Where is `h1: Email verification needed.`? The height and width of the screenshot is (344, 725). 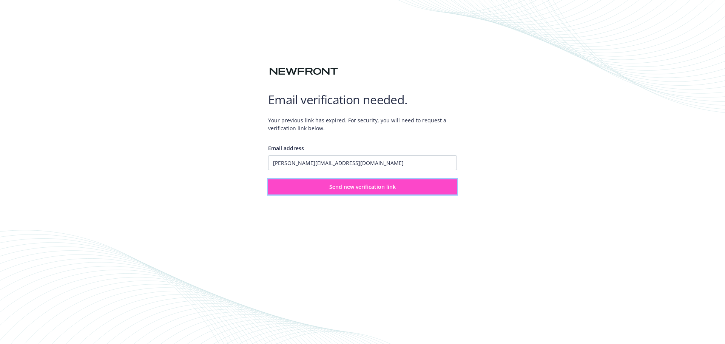 h1: Email verification needed. is located at coordinates (362, 100).